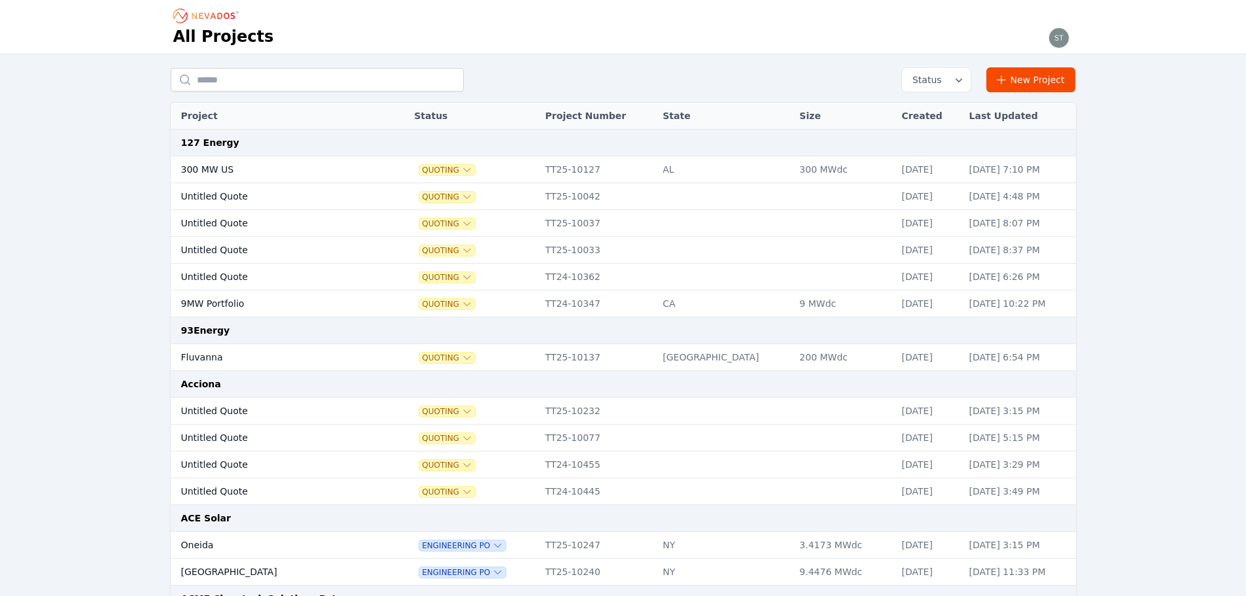 Image resolution: width=1246 pixels, height=596 pixels. I want to click on td: TT25-10137, so click(598, 357).